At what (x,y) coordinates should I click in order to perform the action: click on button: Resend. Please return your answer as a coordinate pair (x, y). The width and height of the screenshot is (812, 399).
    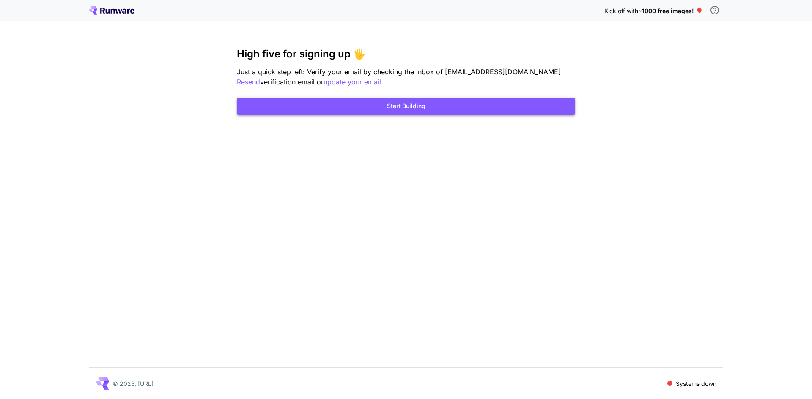
    Looking at the image, I should click on (248, 82).